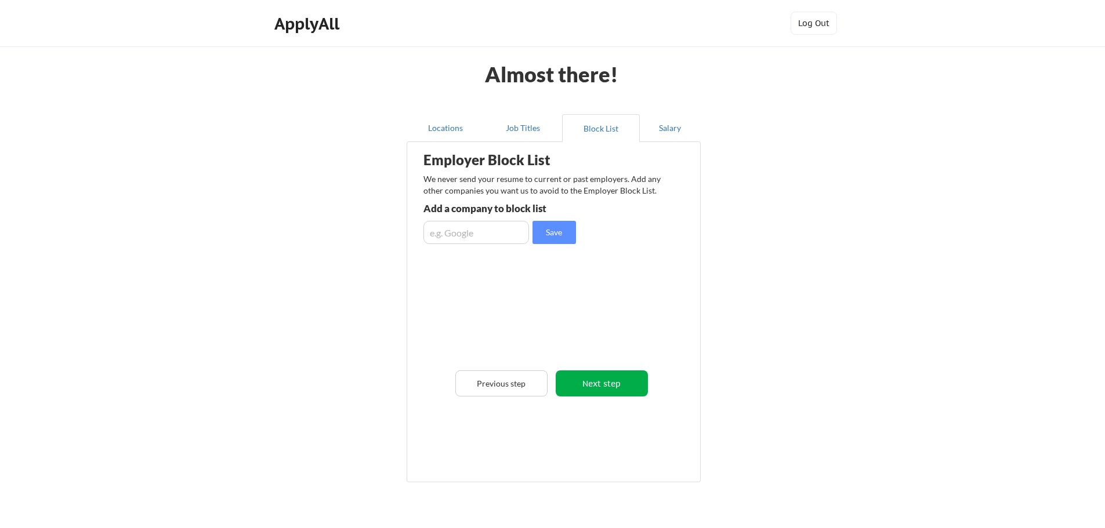 Image resolution: width=1105 pixels, height=528 pixels. I want to click on div: ApplyAll, so click(309, 24).